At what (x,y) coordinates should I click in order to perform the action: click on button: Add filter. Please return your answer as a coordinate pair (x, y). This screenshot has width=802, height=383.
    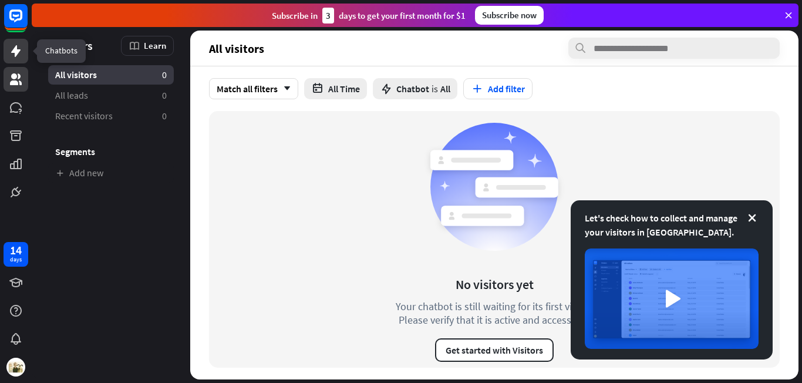
    Looking at the image, I should click on (498, 89).